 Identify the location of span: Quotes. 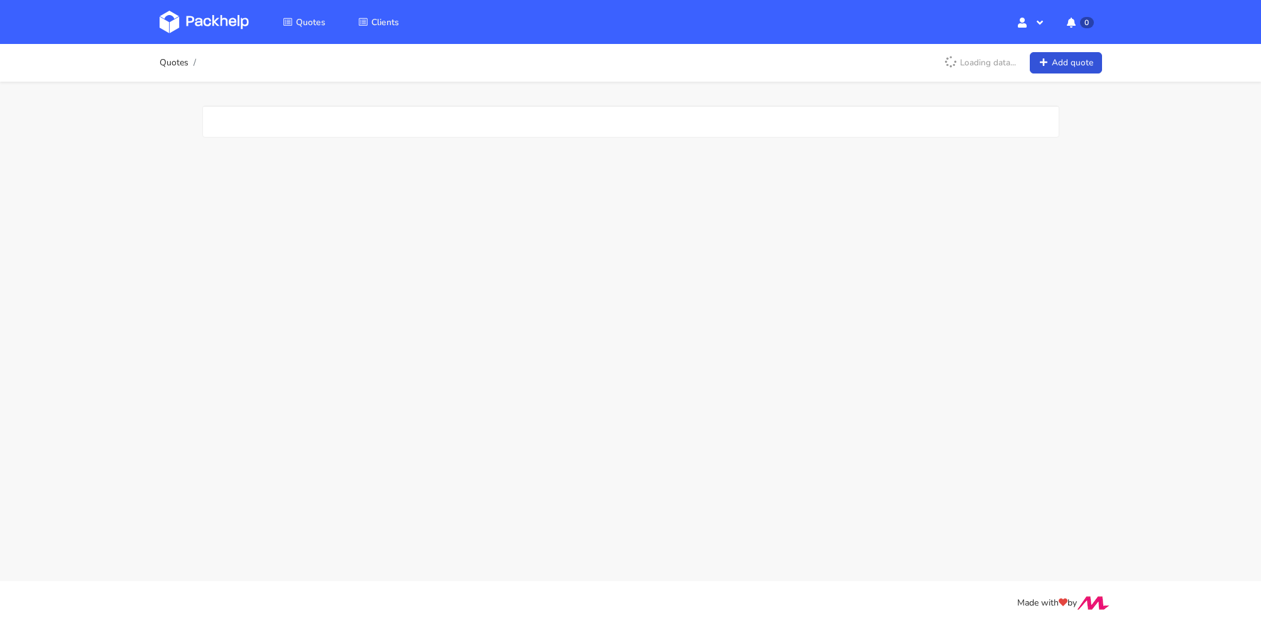
(310, 22).